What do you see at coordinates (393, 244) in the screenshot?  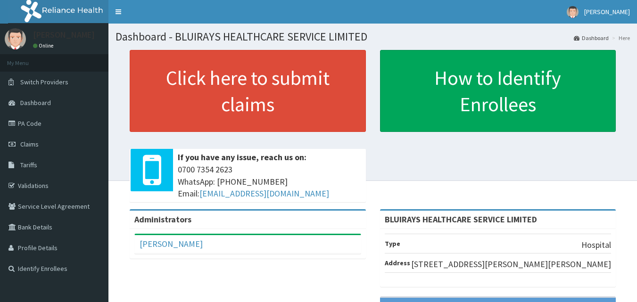 I see `b: Type` at bounding box center [393, 244].